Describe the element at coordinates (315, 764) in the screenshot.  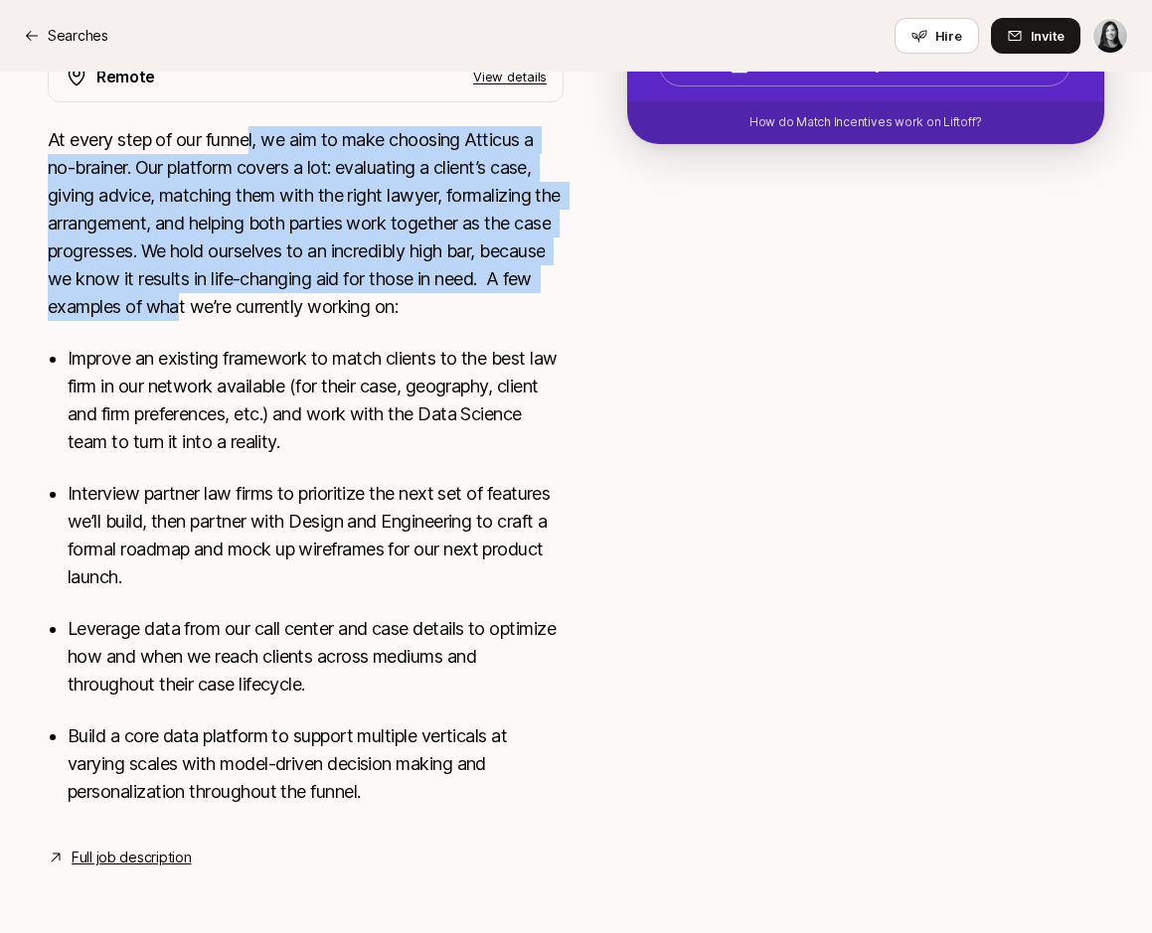
I see `p: Build a core data platform to support multiple verticals at varying scales with model-driven deci...` at that location.